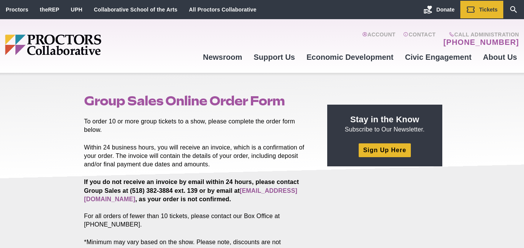 Image resolution: width=524 pixels, height=248 pixels. Describe the element at coordinates (197, 156) in the screenshot. I see `p: Within 24 business hours, you will receive an invoice, which is a confirmation of your order. The...` at that location.